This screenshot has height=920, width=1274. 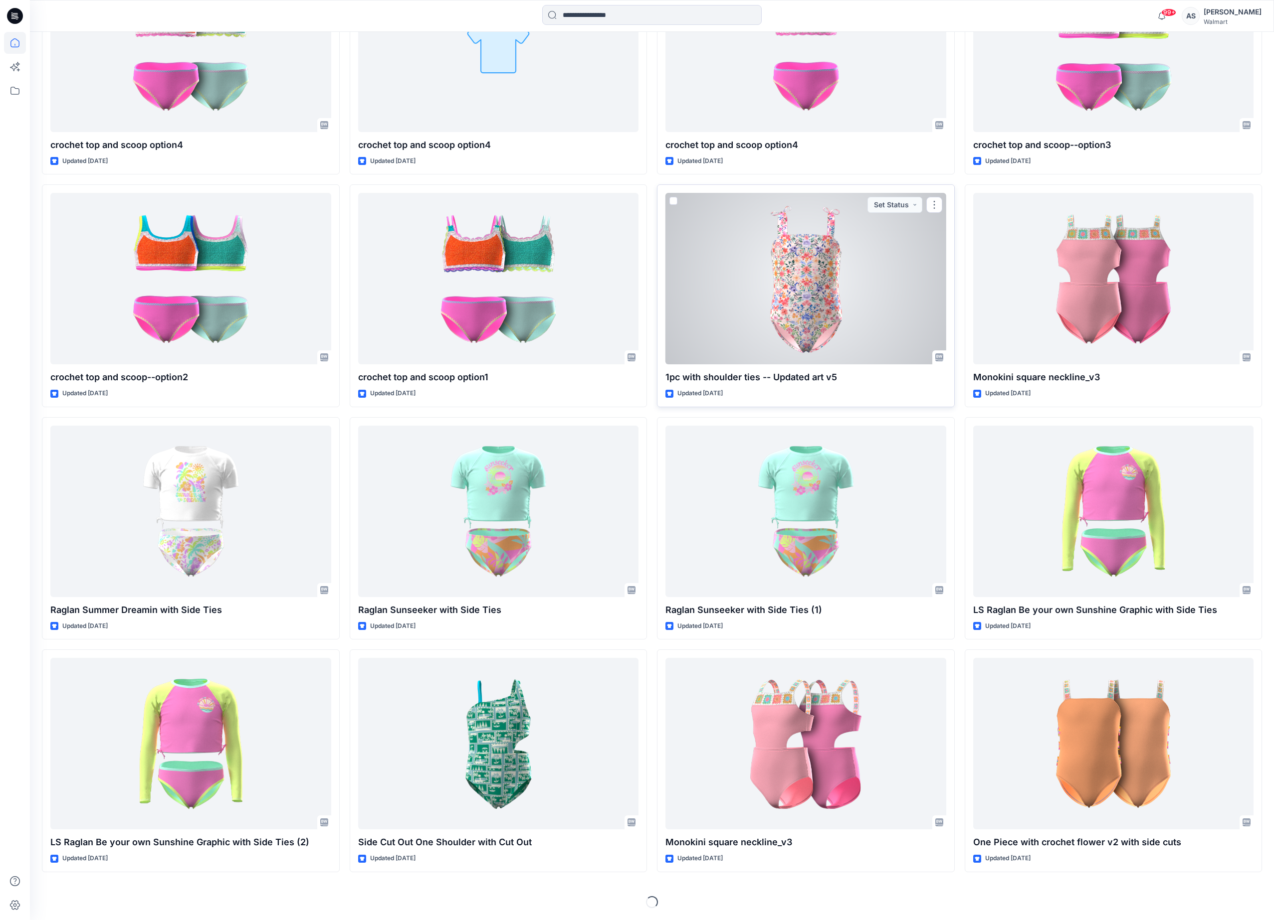 I want to click on a: 1pc with shoulder ties -- Updated art v5, so click(x=805, y=279).